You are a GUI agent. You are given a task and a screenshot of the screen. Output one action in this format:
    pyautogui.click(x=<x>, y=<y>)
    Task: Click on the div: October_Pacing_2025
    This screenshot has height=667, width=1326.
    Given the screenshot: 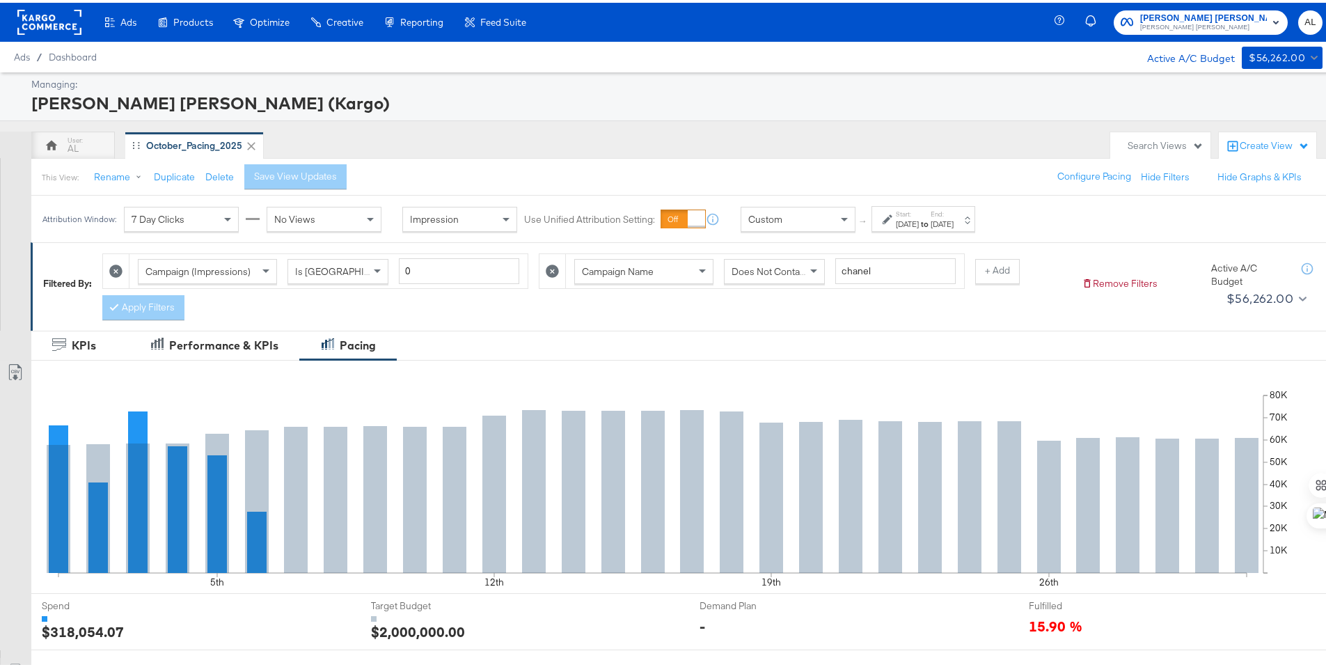 What is the action you would take?
    pyautogui.click(x=194, y=143)
    